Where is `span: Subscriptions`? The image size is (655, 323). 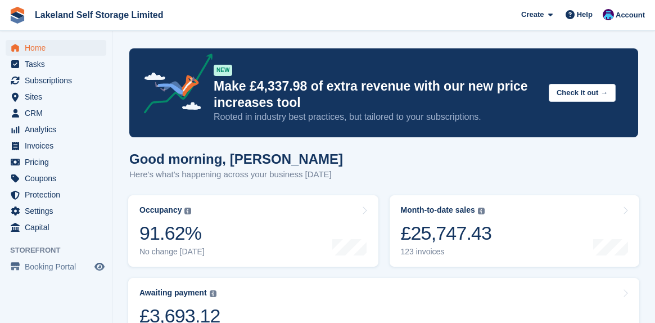 span: Subscriptions is located at coordinates (58, 80).